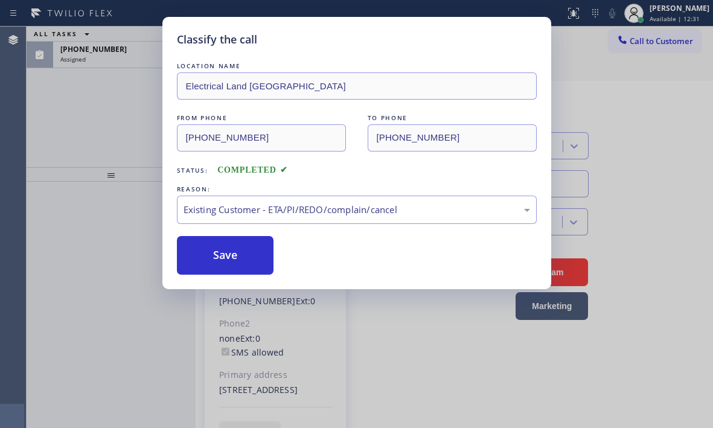 The height and width of the screenshot is (428, 713). Describe the element at coordinates (262, 138) in the screenshot. I see `input: From phone` at that location.